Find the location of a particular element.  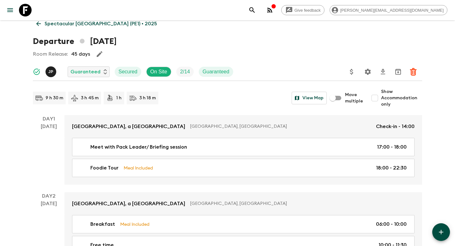

p: Breakfast is located at coordinates (103, 224).